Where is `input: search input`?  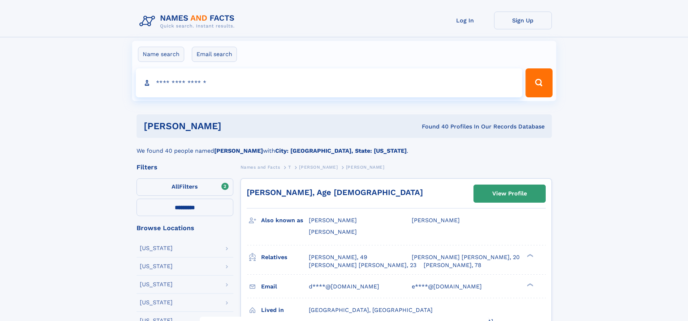 input: search input is located at coordinates (329, 83).